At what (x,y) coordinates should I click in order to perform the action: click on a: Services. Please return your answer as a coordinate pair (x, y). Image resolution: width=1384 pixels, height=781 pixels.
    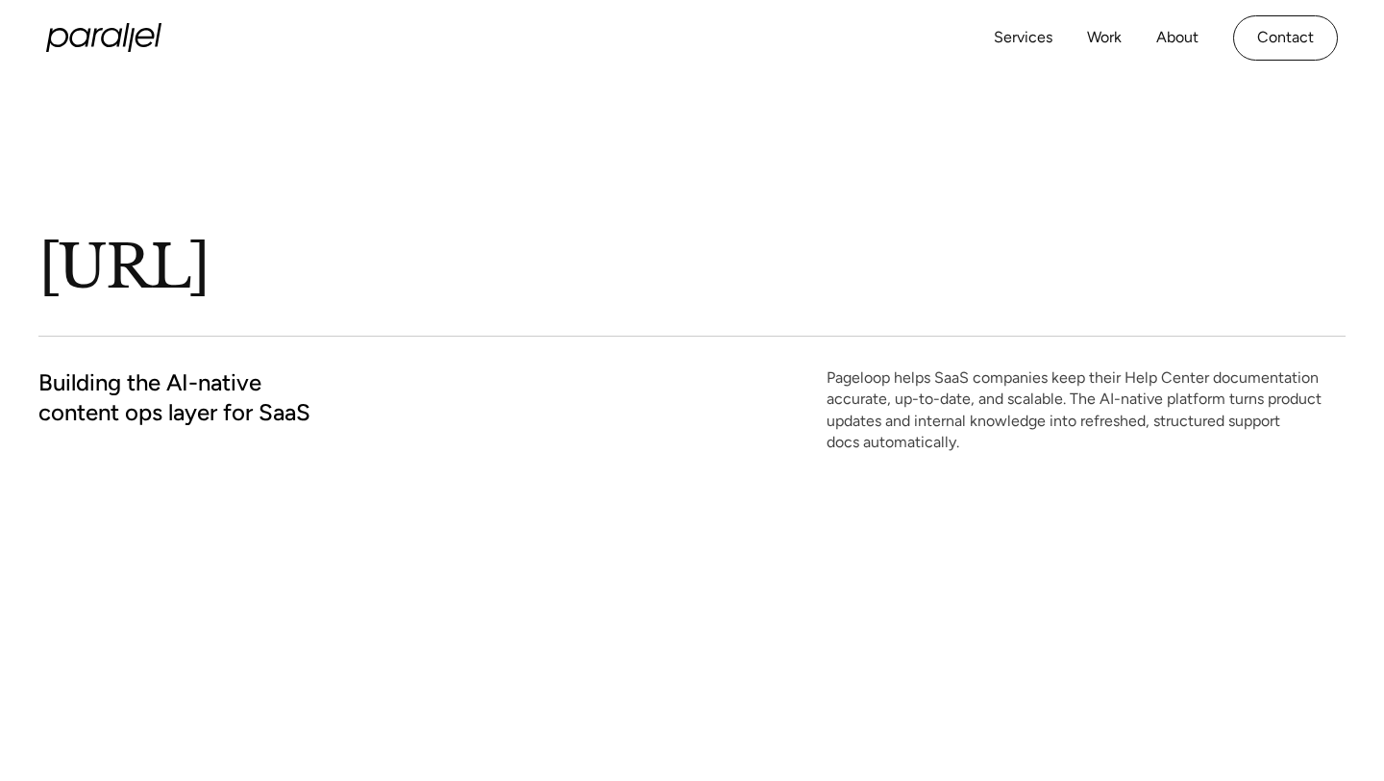
    Looking at the image, I should click on (1023, 37).